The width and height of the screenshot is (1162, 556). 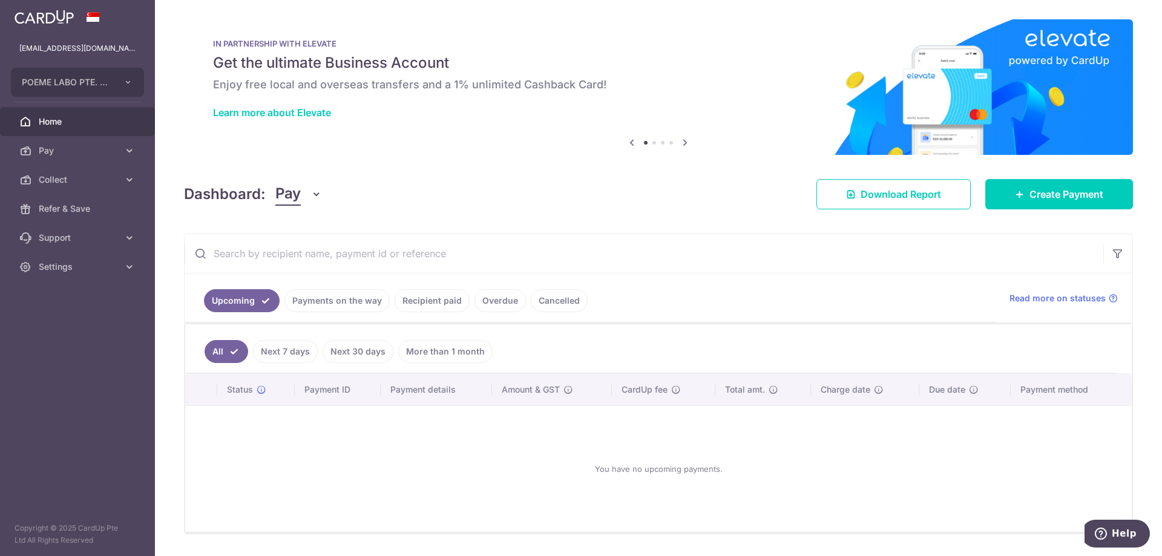 I want to click on a: Upcoming, so click(x=241, y=301).